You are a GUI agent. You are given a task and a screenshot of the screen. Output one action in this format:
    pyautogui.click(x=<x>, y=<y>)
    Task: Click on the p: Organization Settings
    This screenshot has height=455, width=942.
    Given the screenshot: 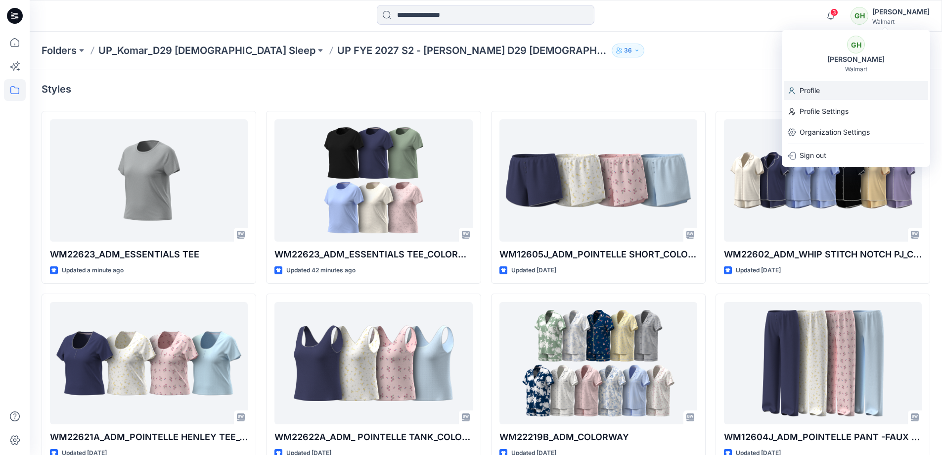 What is the action you would take?
    pyautogui.click(x=835, y=132)
    